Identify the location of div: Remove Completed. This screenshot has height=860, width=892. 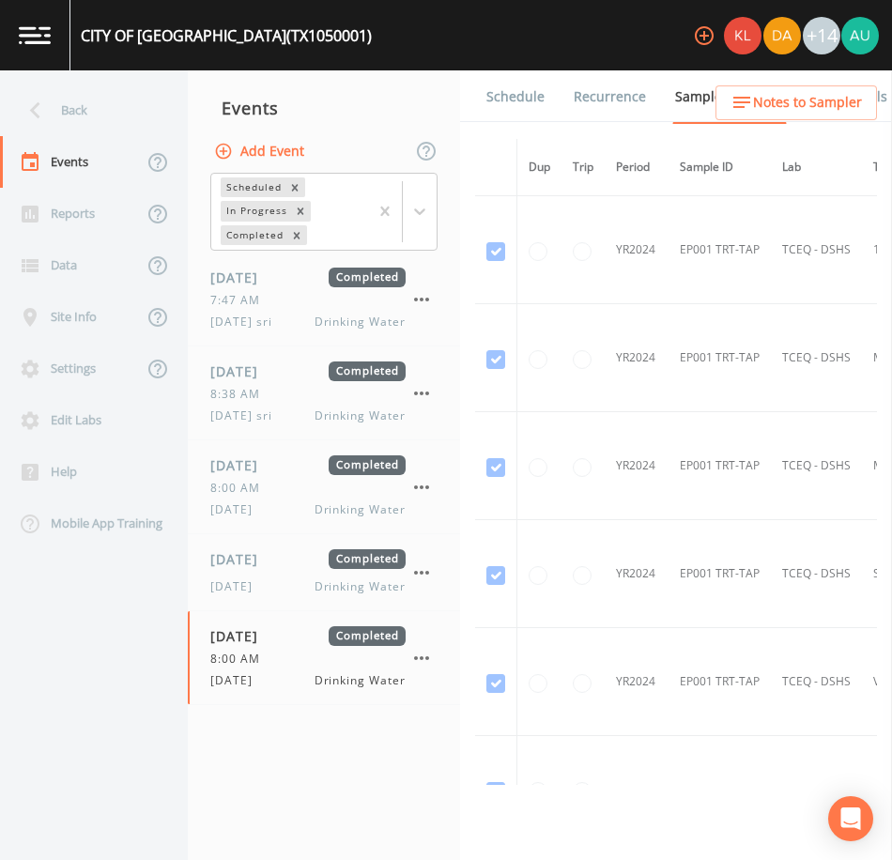
(297, 235).